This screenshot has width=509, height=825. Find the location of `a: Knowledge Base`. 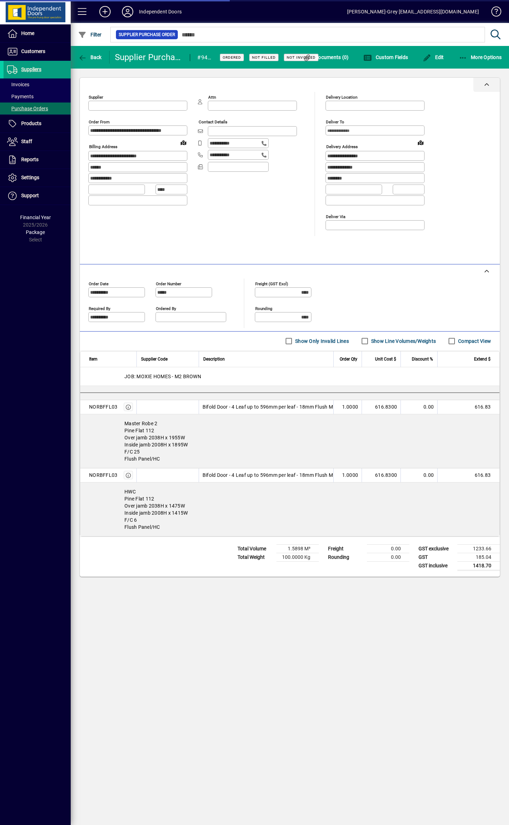

a: Knowledge Base is located at coordinates (493, 13).